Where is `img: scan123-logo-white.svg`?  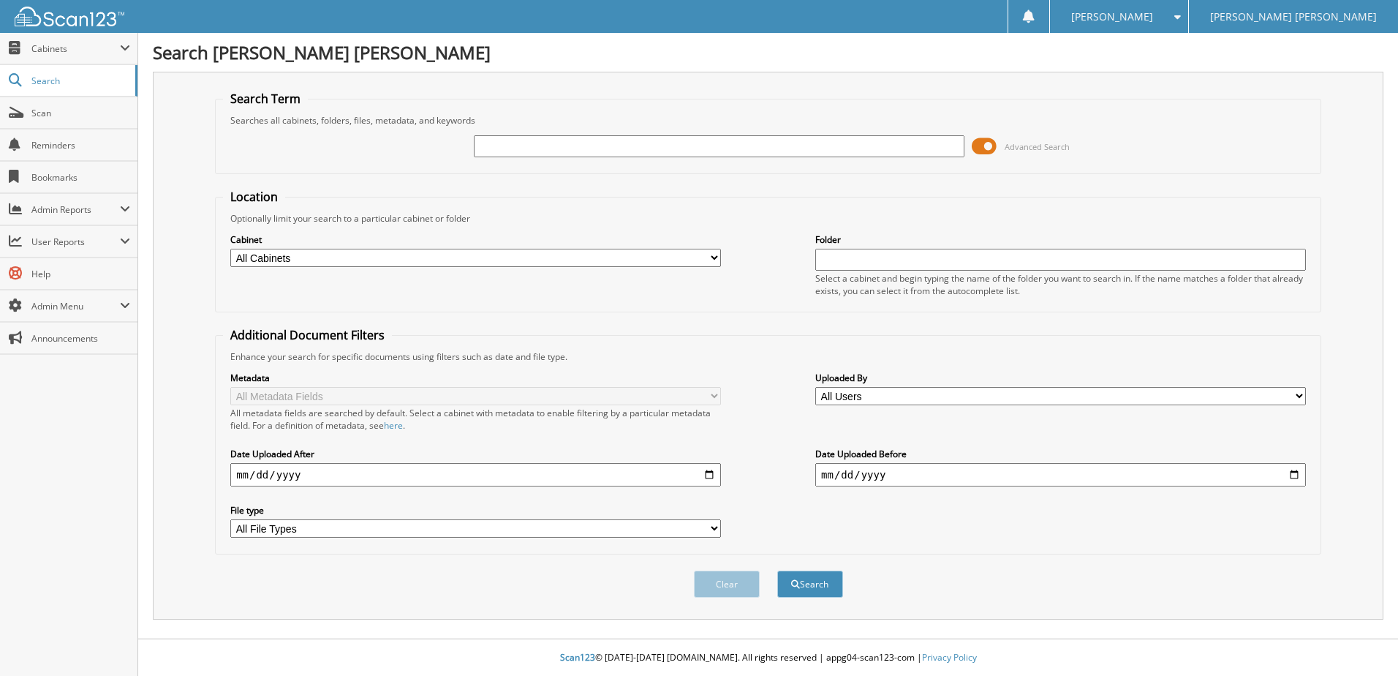 img: scan123-logo-white.svg is located at coordinates (69, 16).